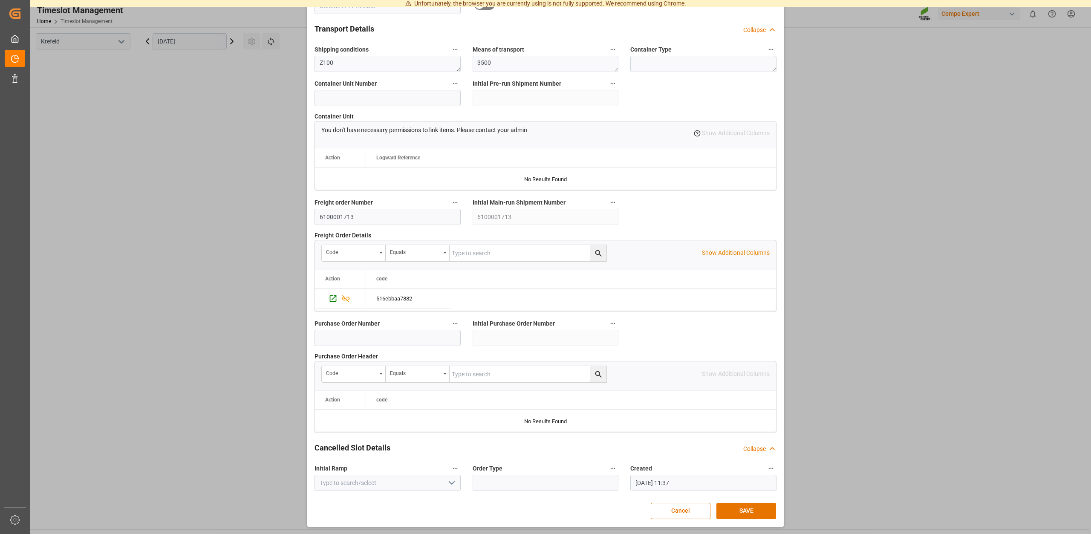  Describe the element at coordinates (771, 469) in the screenshot. I see `button: Created` at that location.